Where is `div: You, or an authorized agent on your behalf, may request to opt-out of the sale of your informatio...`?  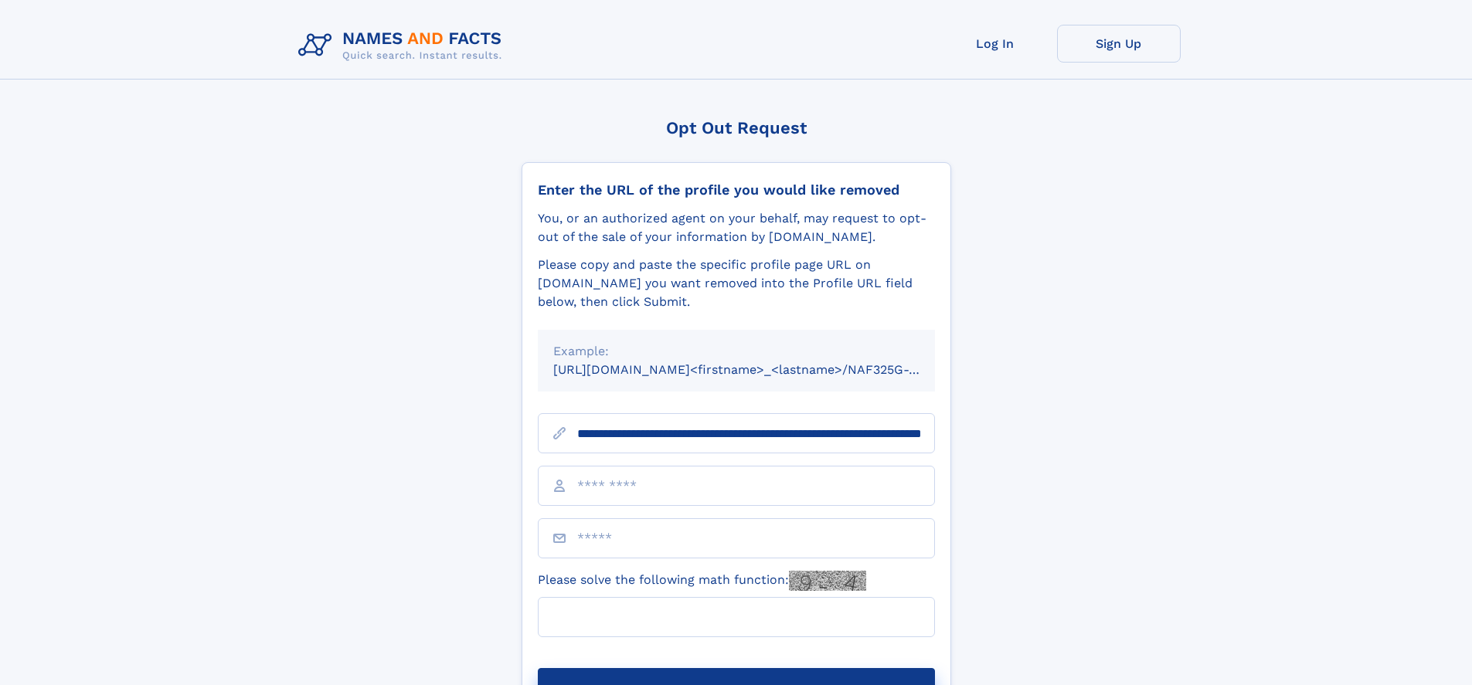 div: You, or an authorized agent on your behalf, may request to opt-out of the sale of your informatio... is located at coordinates (736, 228).